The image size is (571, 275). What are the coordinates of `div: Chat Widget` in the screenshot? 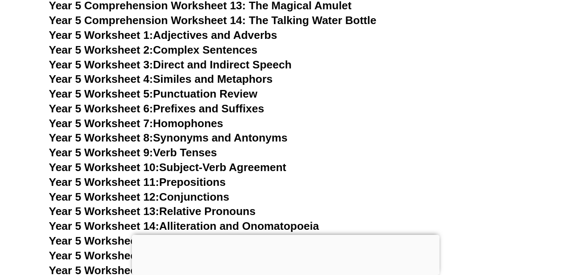 It's located at (550, 255).